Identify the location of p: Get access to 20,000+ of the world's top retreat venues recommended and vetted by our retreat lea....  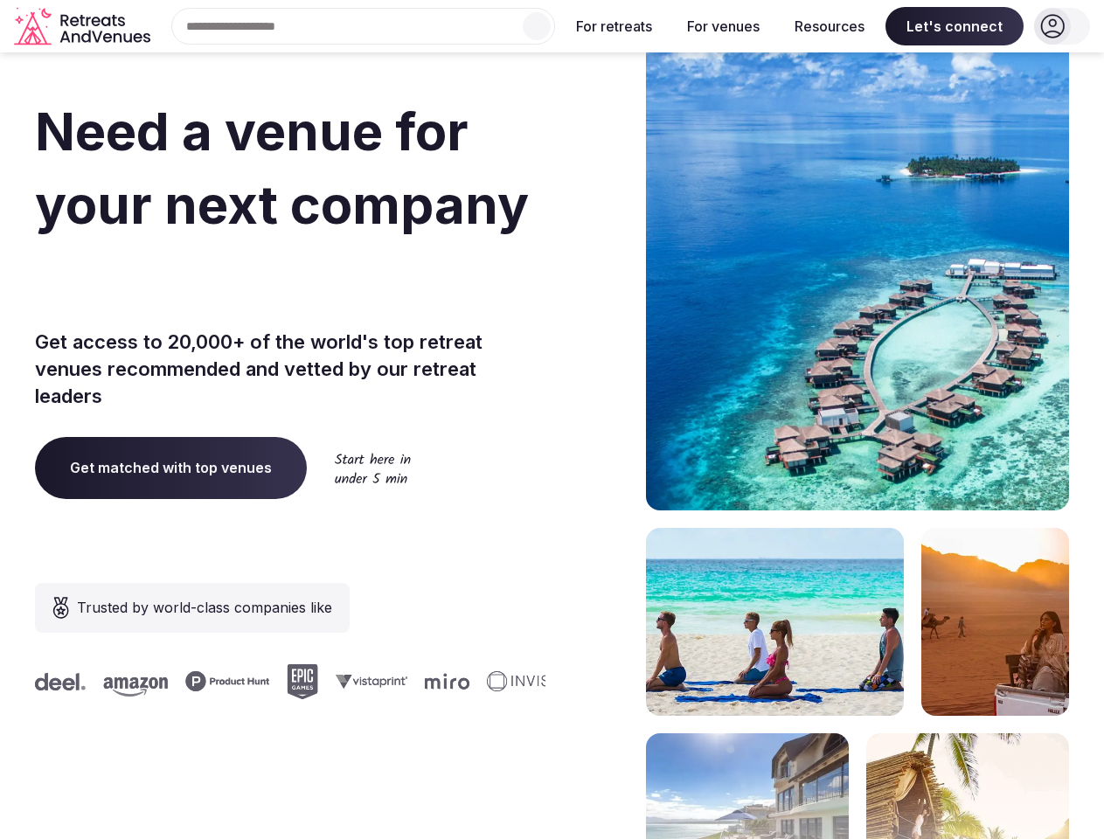
(290, 369).